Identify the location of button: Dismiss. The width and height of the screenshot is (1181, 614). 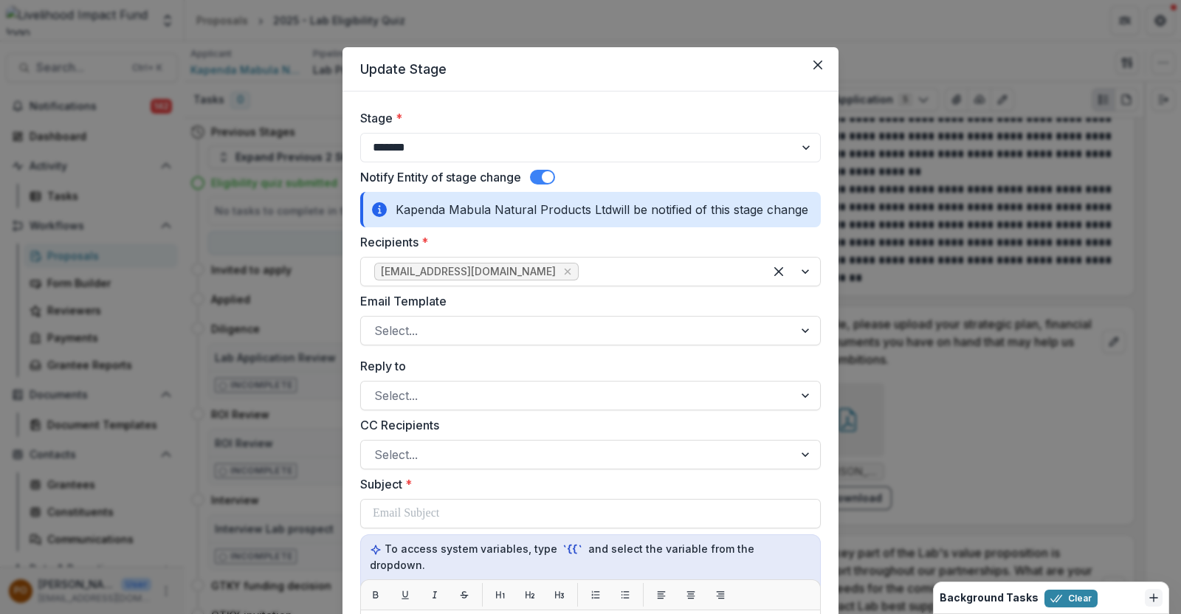
(1153, 598).